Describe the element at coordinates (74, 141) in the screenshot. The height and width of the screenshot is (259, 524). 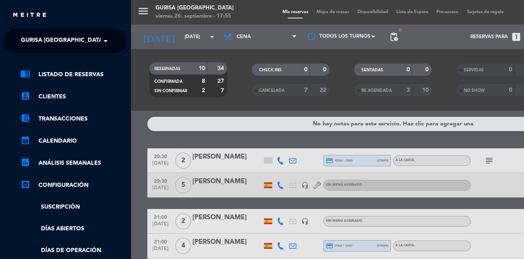
I see `a: calendar_monthCalendario` at that location.